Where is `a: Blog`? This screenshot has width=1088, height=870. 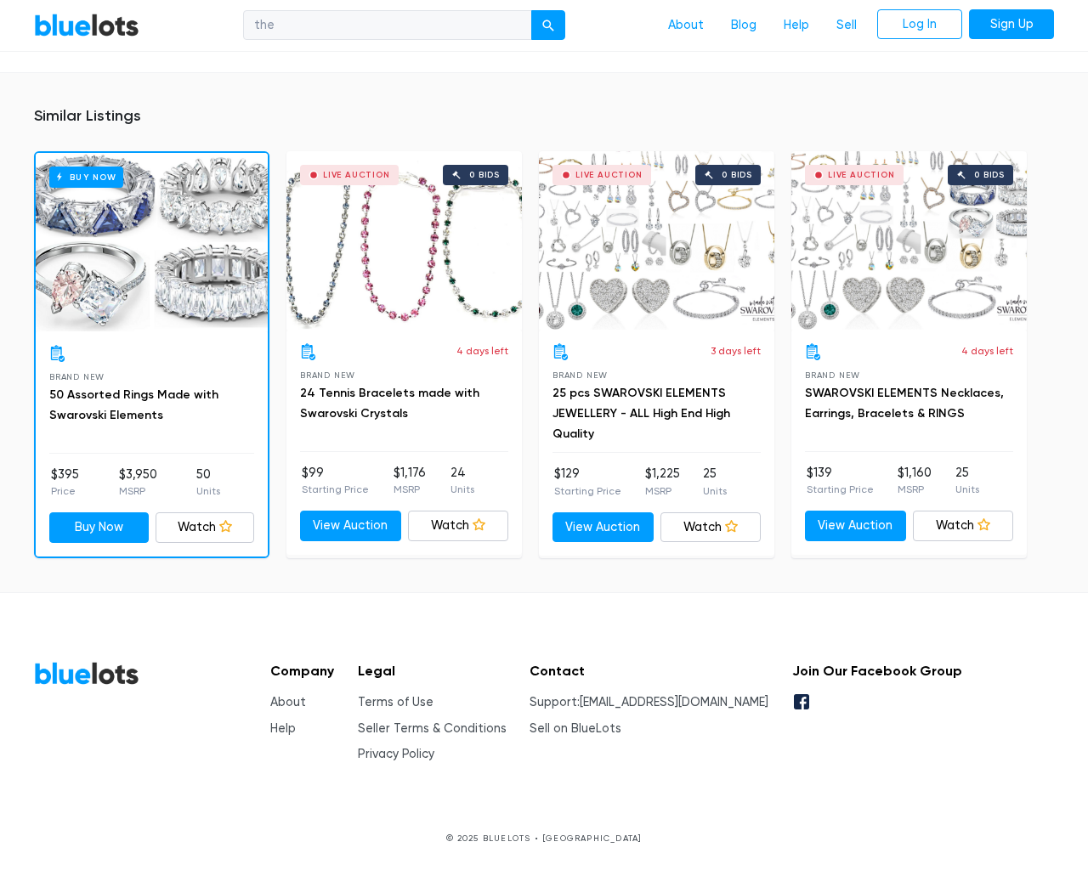 a: Blog is located at coordinates (744, 25).